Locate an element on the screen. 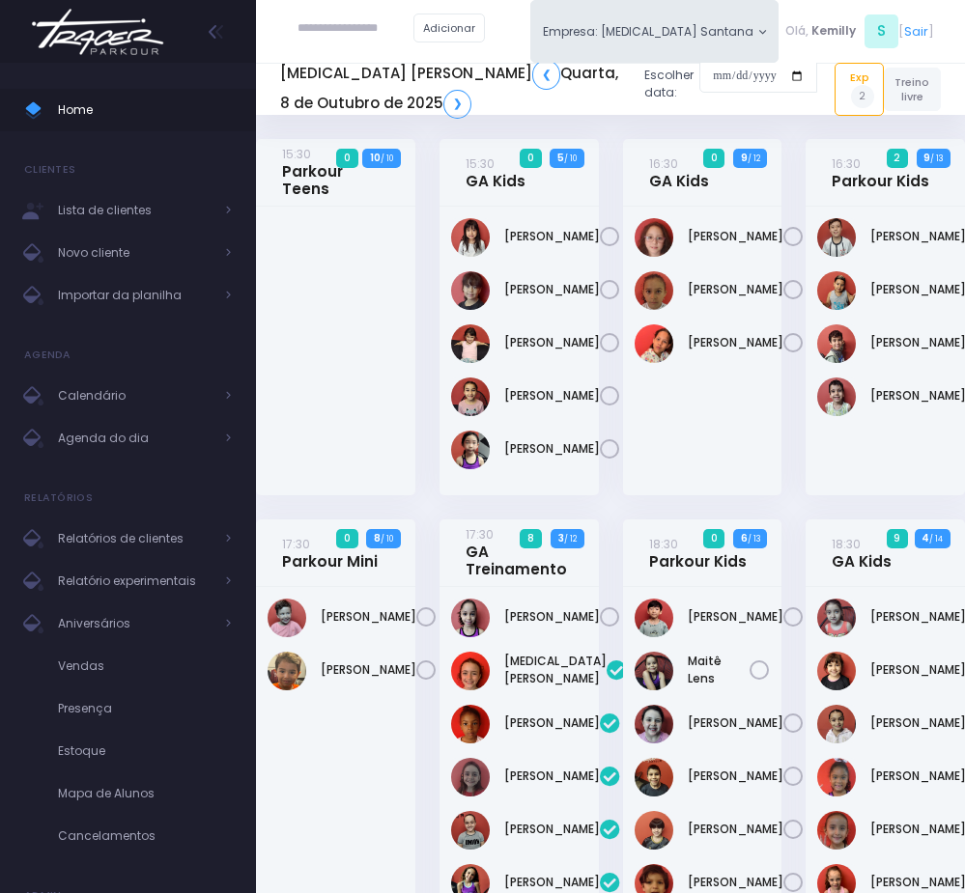 Image resolution: width=965 pixels, height=893 pixels. a: Exp2 is located at coordinates (858, 89).